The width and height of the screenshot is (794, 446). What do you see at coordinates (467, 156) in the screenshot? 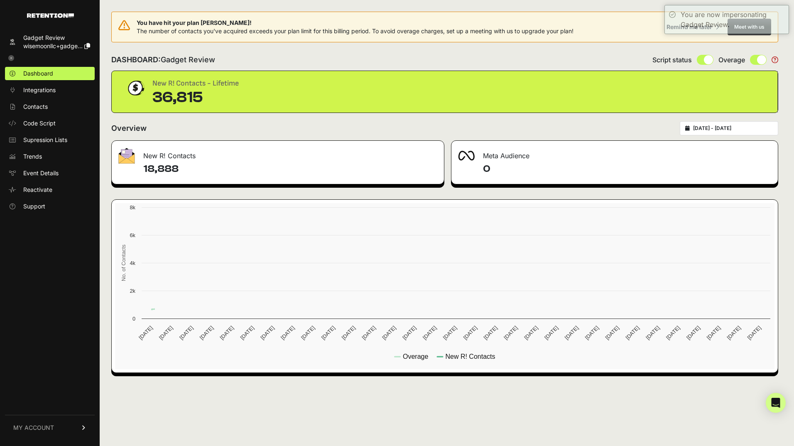
I see `img: fa-meta-2f981b61bb99beabf952f7030308934f19ce035c18b003e963880cc3fabeebb7.png` at bounding box center [467, 156].